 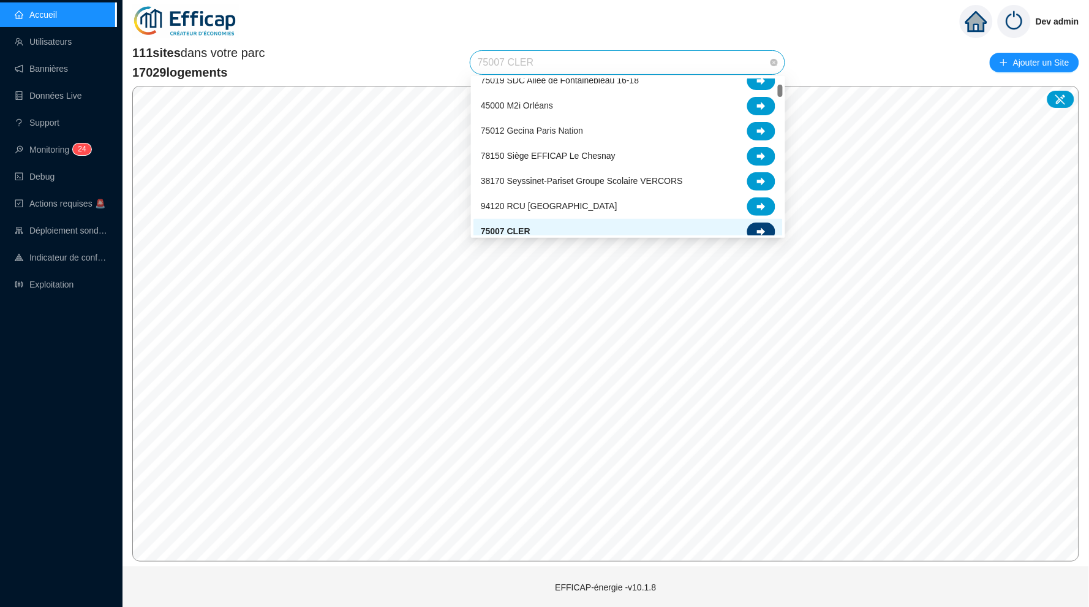 What do you see at coordinates (84, 149) in the screenshot?
I see `span: 4` at bounding box center [84, 149].